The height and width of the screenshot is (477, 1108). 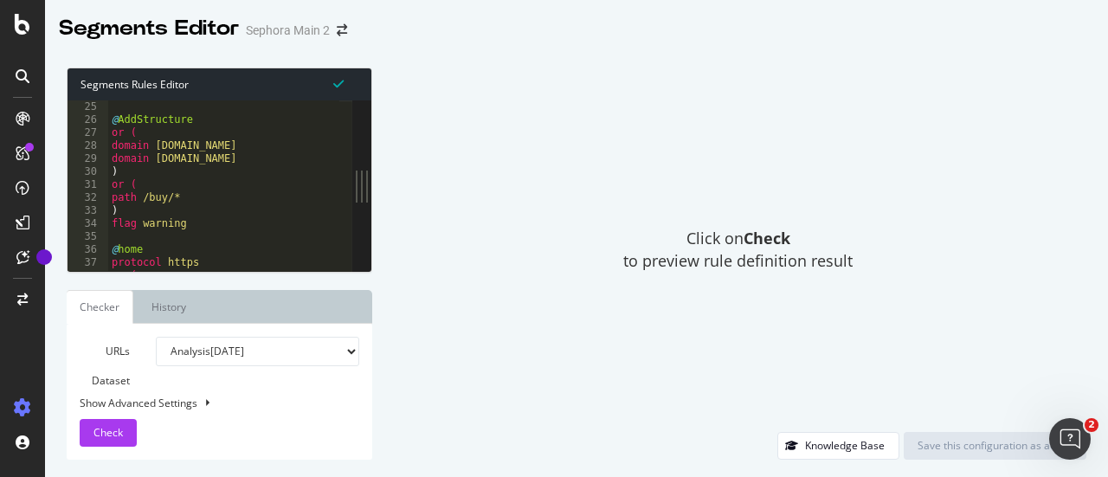 I want to click on div: 34, so click(x=87, y=223).